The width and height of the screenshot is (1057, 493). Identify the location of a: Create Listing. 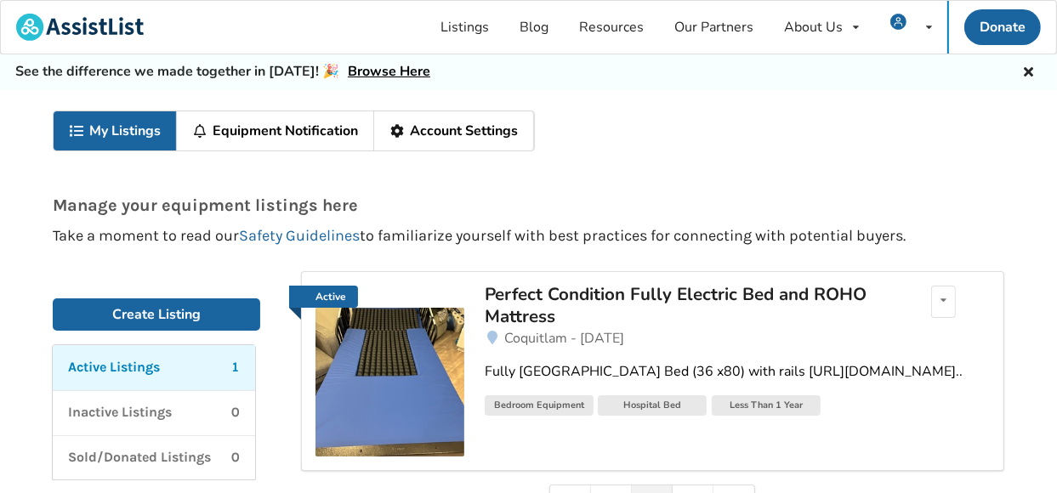
(157, 315).